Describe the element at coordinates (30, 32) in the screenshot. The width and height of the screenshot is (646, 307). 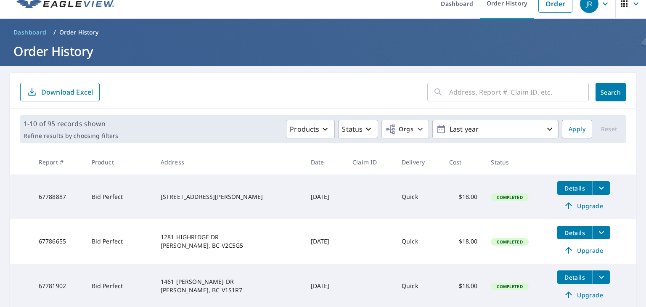
I see `a: Dashboard` at that location.